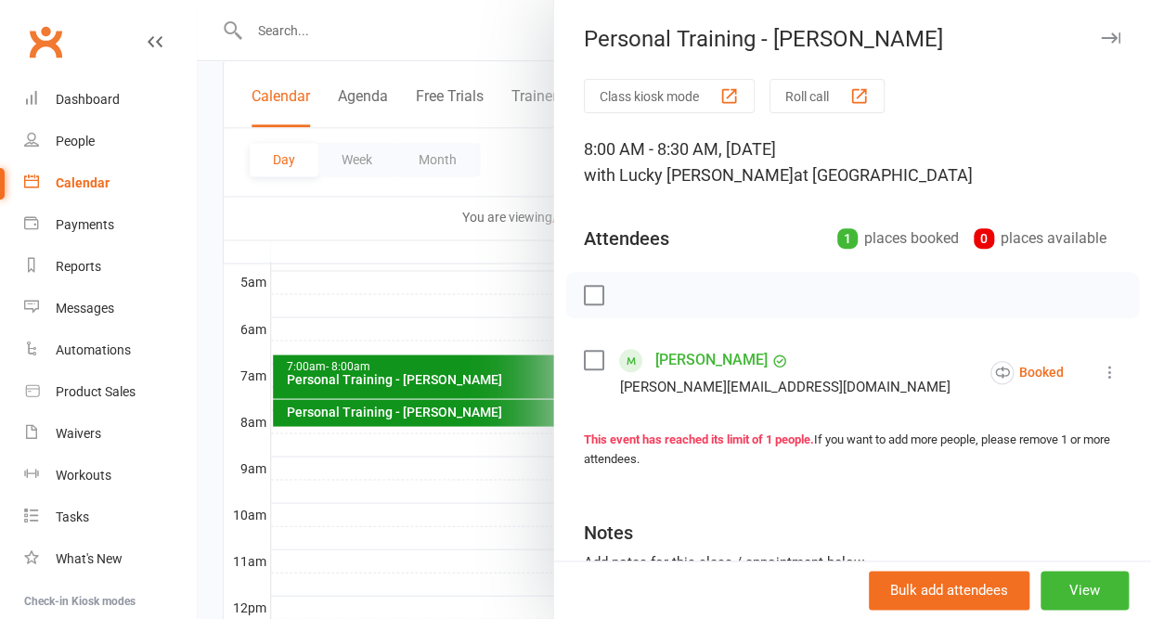 The image size is (1151, 619). What do you see at coordinates (1084, 590) in the screenshot?
I see `button: View` at bounding box center [1084, 590].